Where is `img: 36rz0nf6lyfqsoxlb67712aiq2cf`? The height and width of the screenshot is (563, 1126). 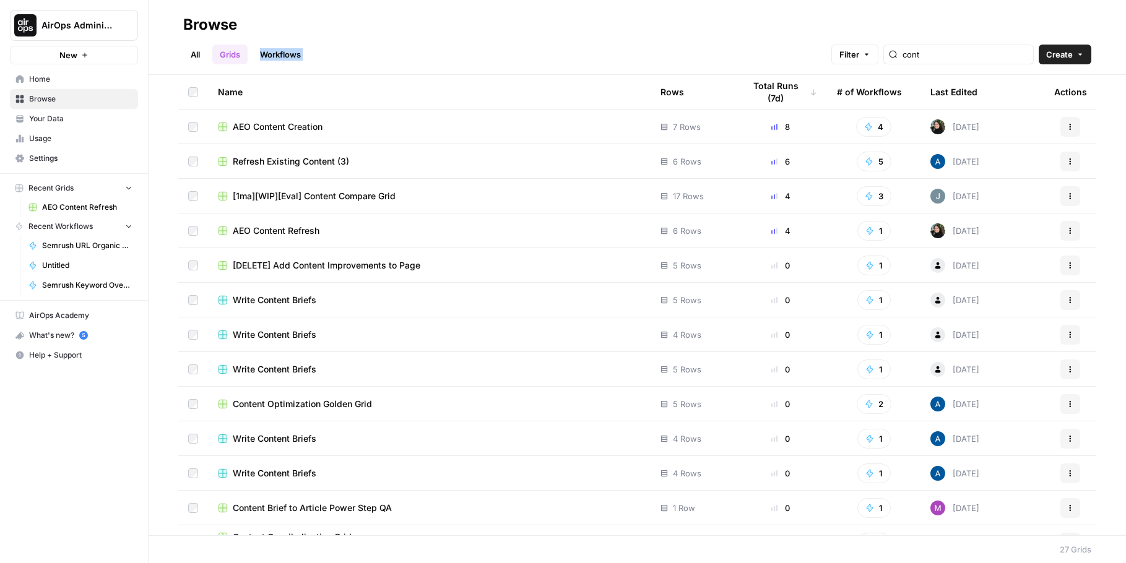
img: 36rz0nf6lyfqsoxlb67712aiq2cf is located at coordinates (938, 543).